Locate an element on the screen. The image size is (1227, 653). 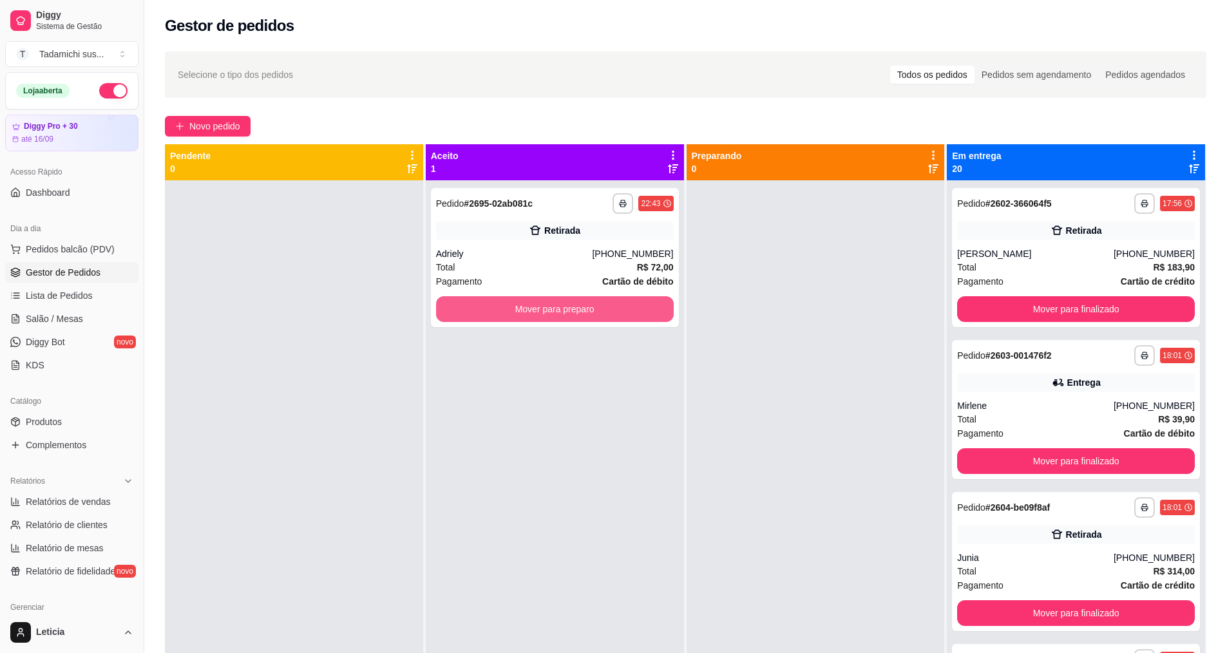
div: Dia a dia is located at coordinates (72, 229).